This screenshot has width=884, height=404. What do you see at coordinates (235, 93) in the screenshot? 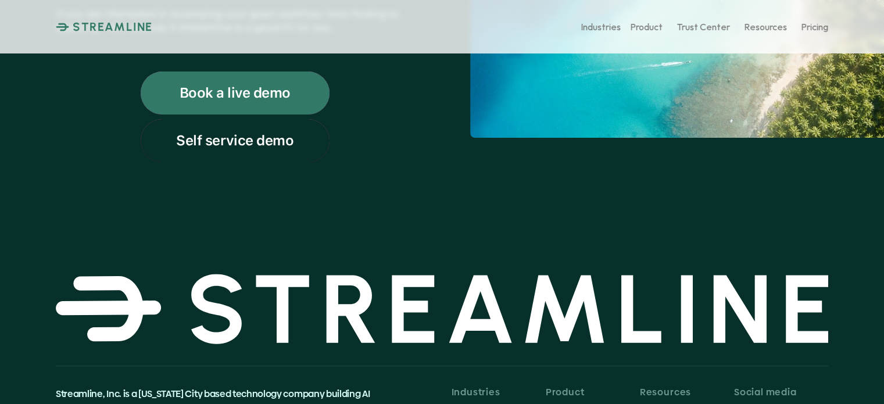
I see `a: Book a live demo` at bounding box center [235, 93].